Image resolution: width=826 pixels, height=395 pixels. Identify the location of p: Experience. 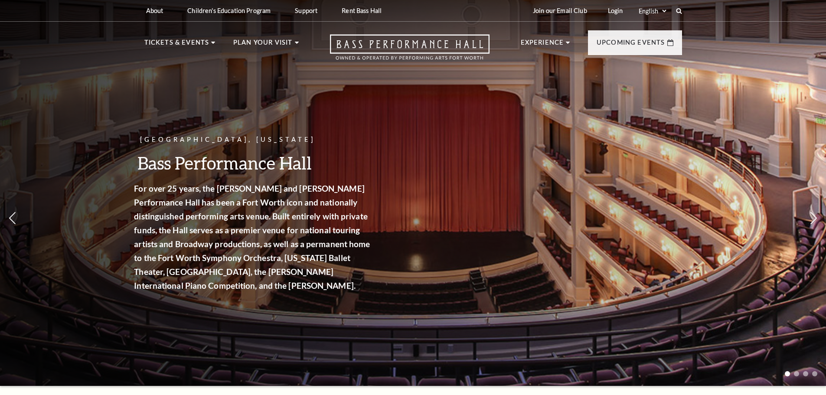
(543, 45).